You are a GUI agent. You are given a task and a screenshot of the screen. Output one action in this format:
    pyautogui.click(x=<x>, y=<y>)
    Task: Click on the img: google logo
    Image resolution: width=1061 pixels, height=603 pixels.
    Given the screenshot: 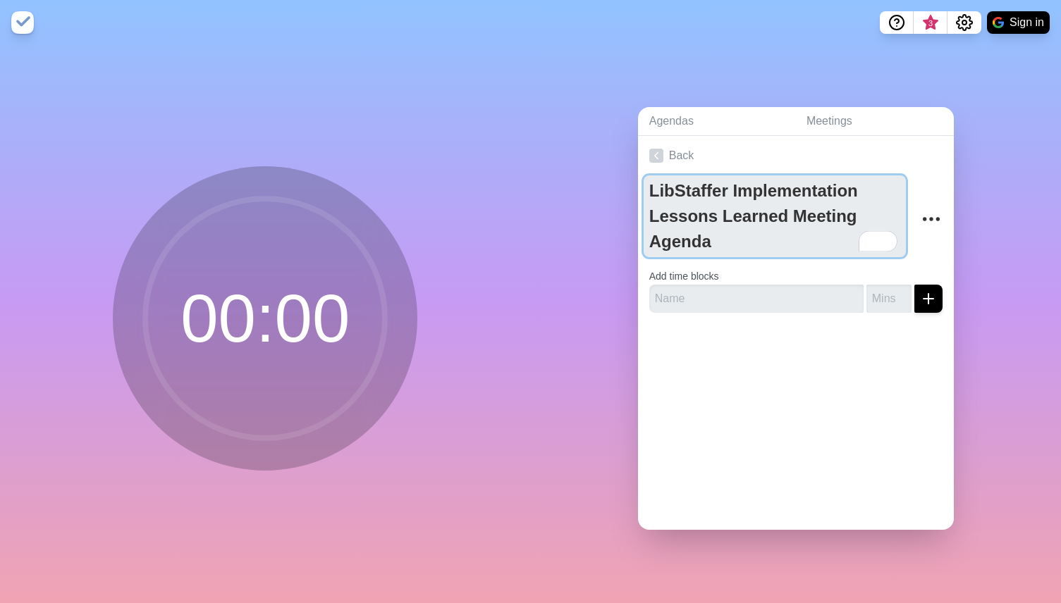 What is the action you would take?
    pyautogui.click(x=998, y=23)
    